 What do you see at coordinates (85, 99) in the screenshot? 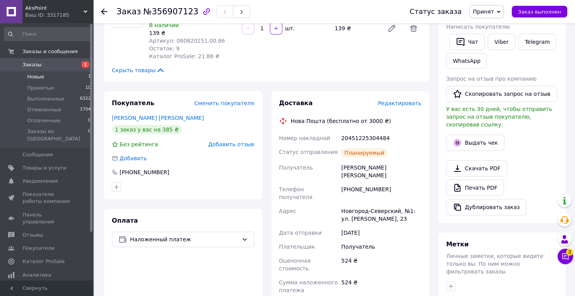
I see `span: 6322` at bounding box center [85, 99].